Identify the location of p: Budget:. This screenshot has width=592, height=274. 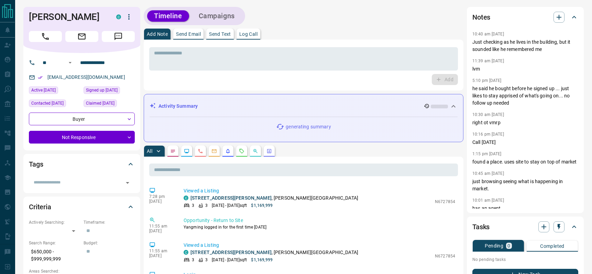
(109, 243).